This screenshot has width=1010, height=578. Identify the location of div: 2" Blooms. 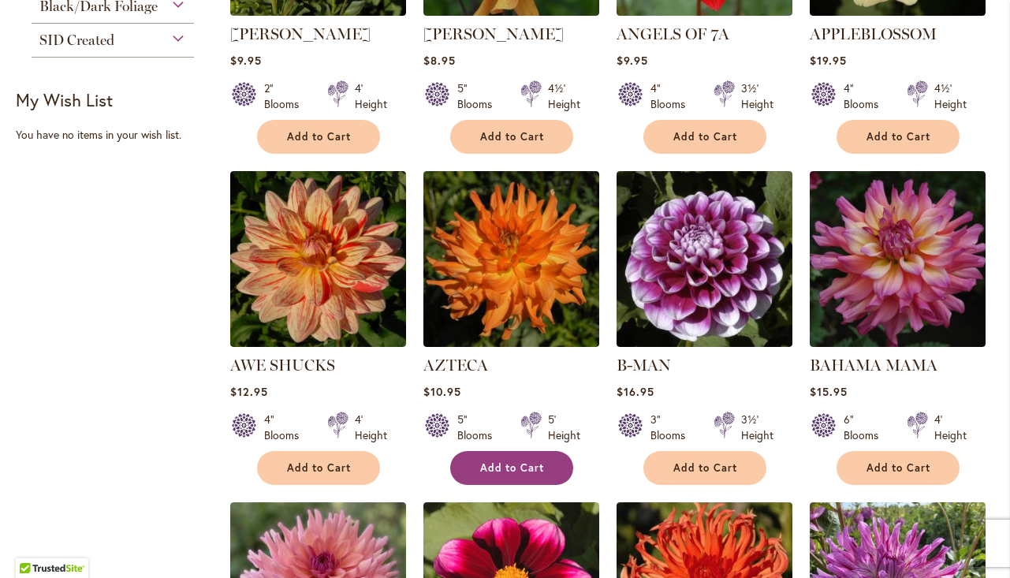
(286, 96).